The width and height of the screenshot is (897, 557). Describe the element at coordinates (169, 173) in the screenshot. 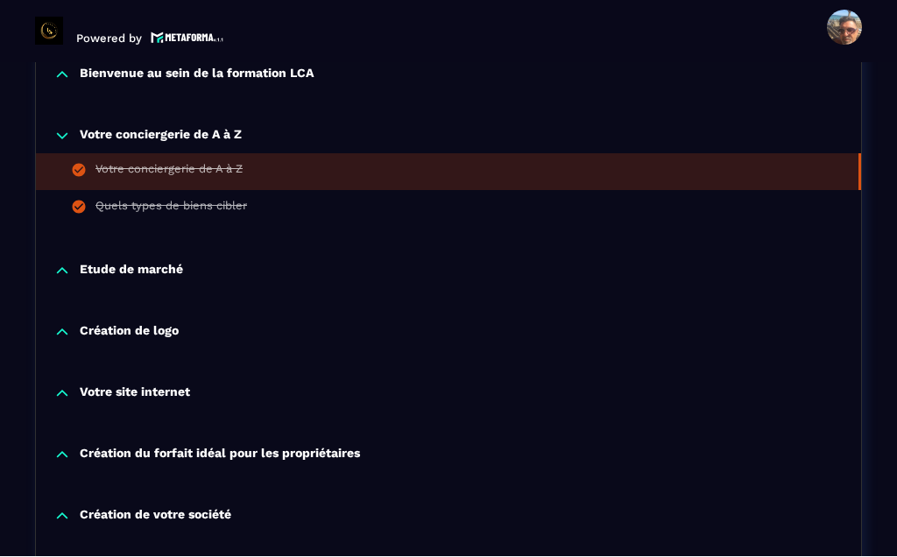

I see `div: Votre conciergerie de A à Z` at that location.